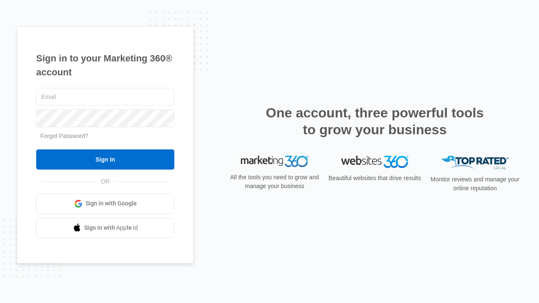 Image resolution: width=539 pixels, height=303 pixels. What do you see at coordinates (105, 160) in the screenshot?
I see `input: Sign In` at bounding box center [105, 160].